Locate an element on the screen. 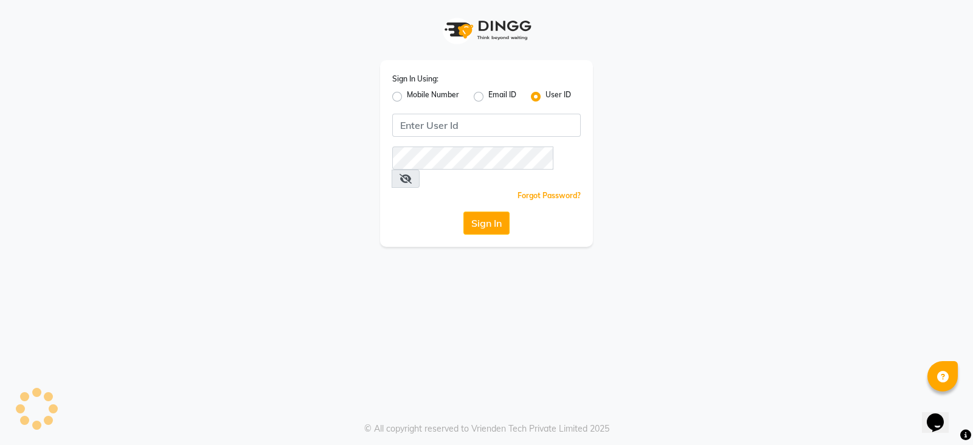  label: Email ID is located at coordinates (502, 97).